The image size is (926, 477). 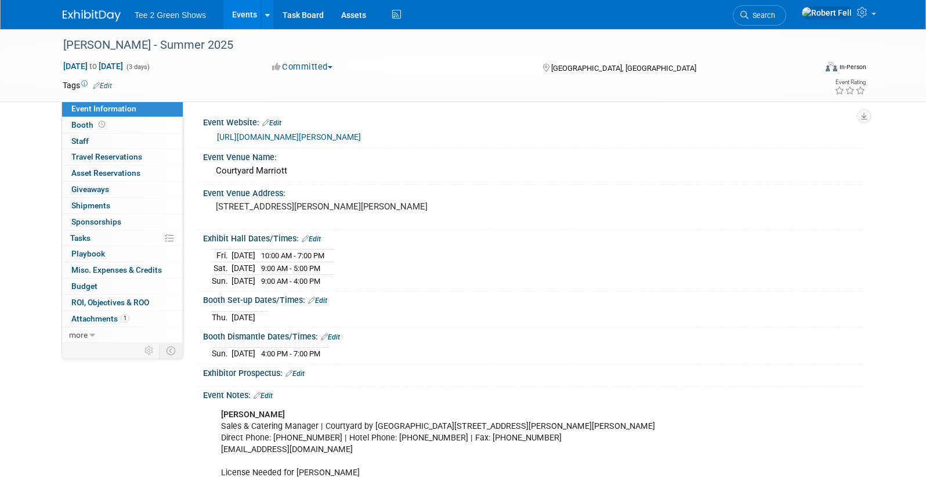 I want to click on span: Shipments, so click(x=91, y=205).